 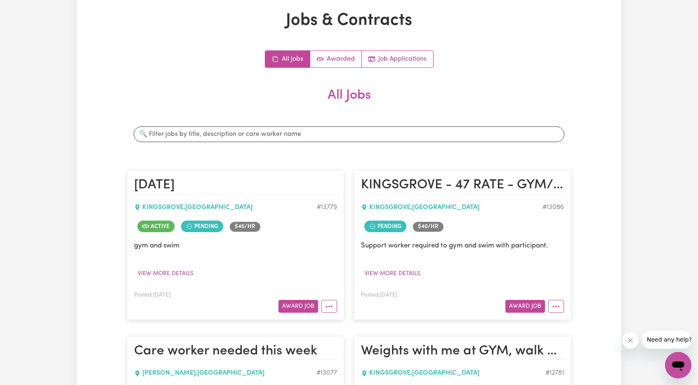 I want to click on a: All jobs, so click(x=288, y=59).